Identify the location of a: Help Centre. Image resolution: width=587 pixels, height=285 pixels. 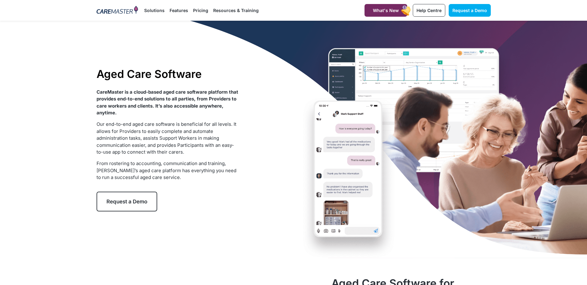
(429, 10).